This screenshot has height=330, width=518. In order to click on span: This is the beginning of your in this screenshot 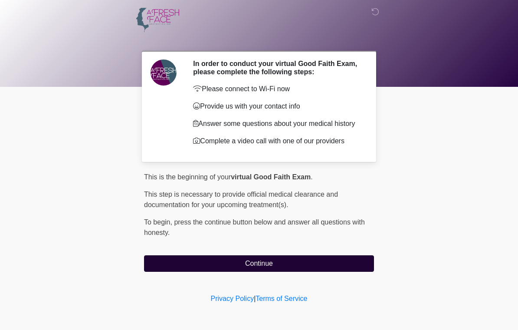, I will do `click(187, 177)`.